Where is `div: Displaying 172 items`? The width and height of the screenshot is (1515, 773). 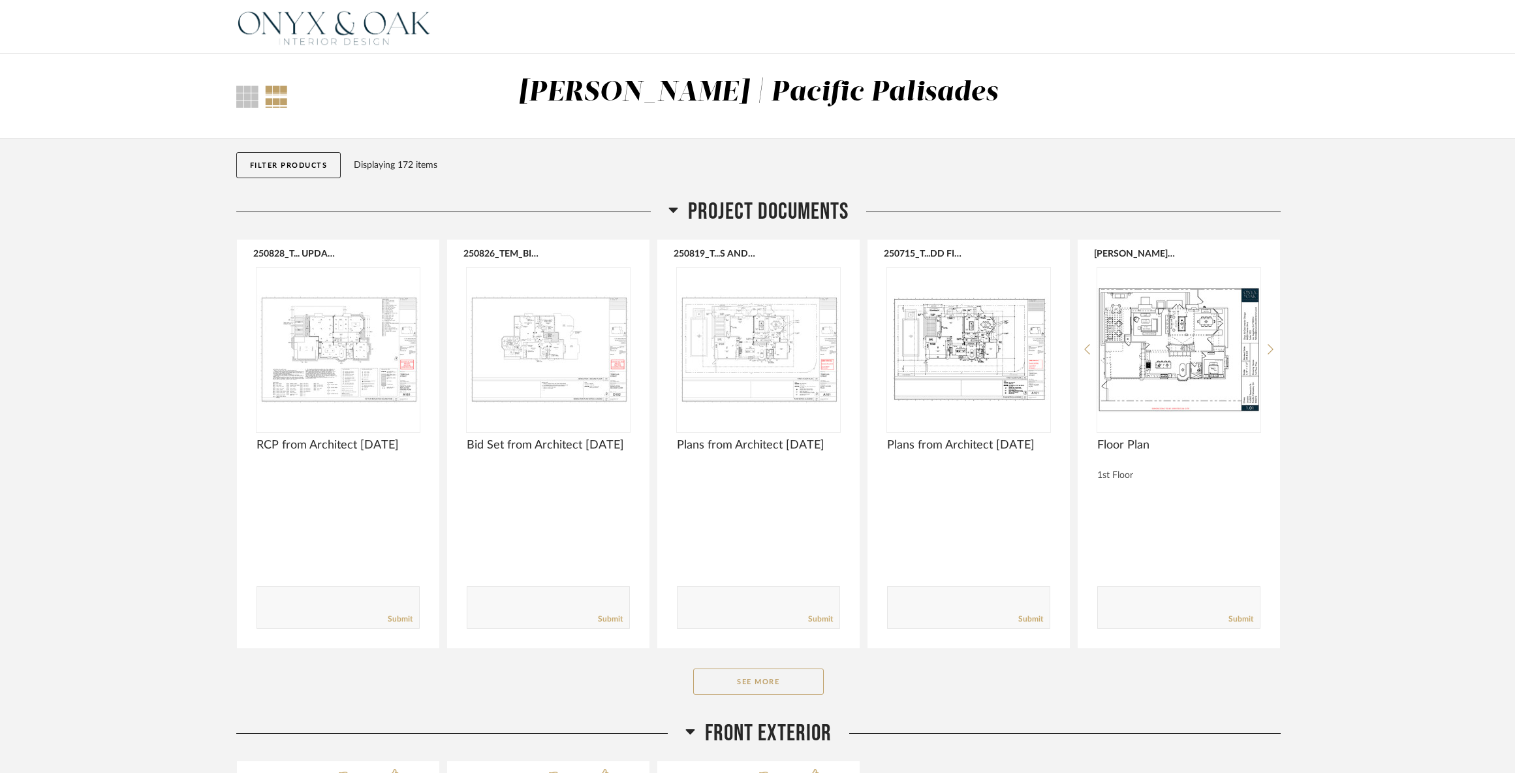
div: Displaying 172 items is located at coordinates (814, 165).